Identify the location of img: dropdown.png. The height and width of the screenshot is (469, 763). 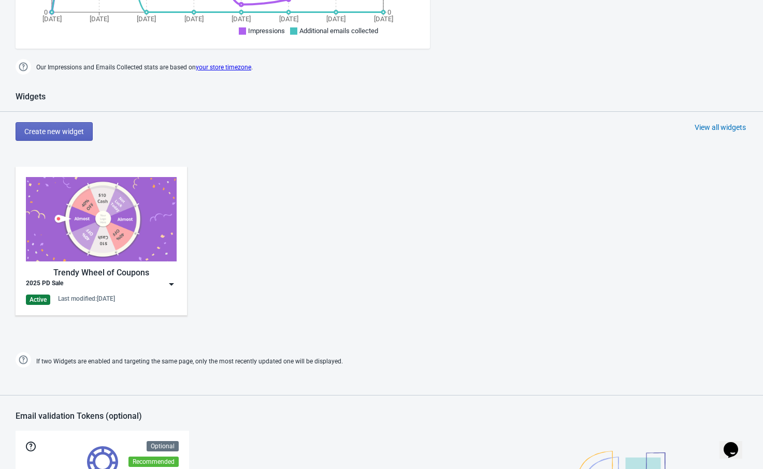
(171, 284).